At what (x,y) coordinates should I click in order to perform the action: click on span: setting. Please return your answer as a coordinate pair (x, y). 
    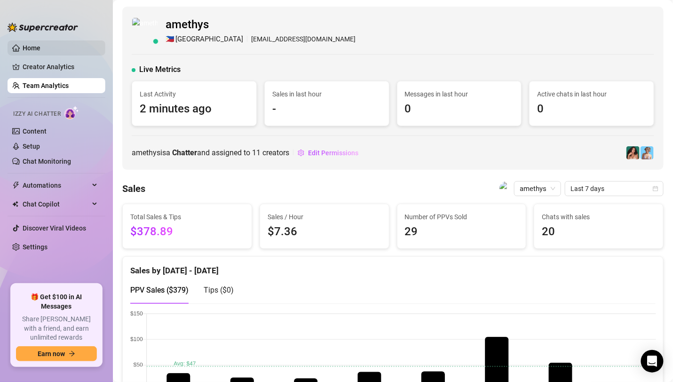
    Looking at the image, I should click on (301, 153).